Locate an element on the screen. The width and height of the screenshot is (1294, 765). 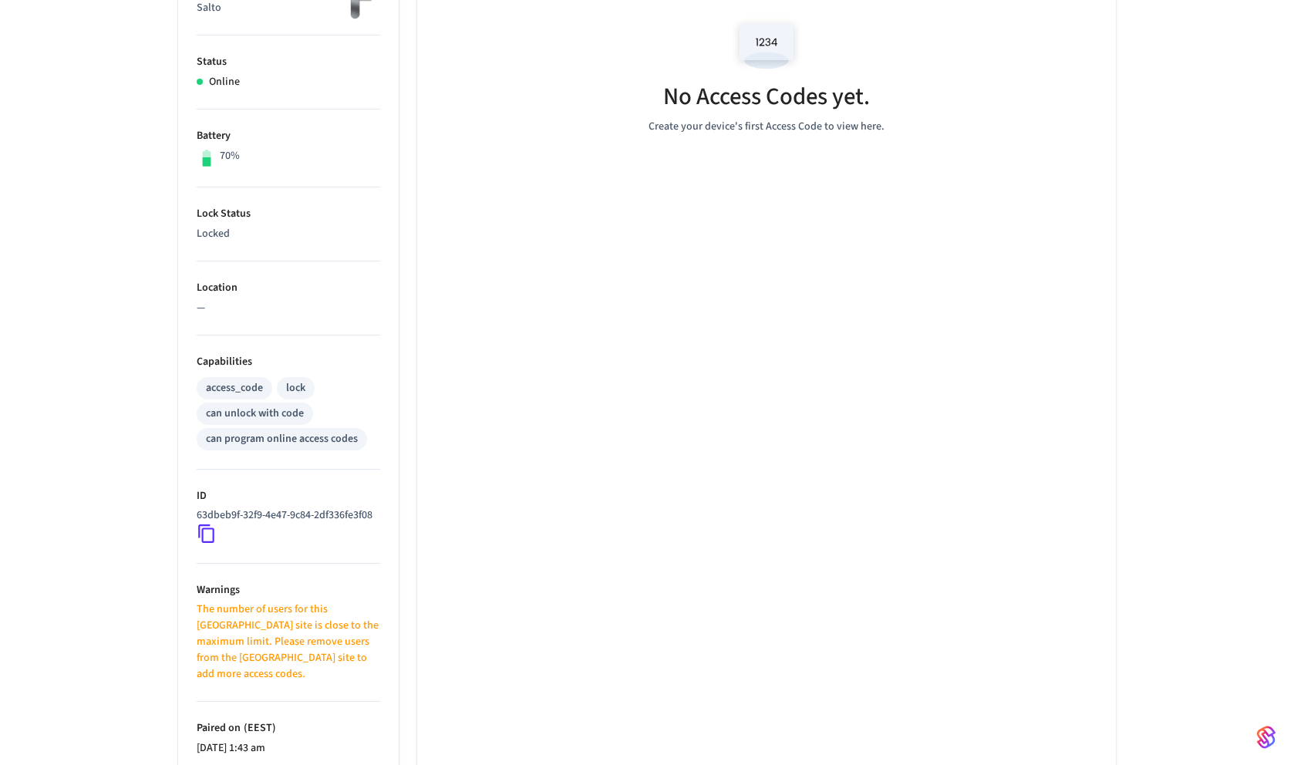
div: lock is located at coordinates (295, 388).